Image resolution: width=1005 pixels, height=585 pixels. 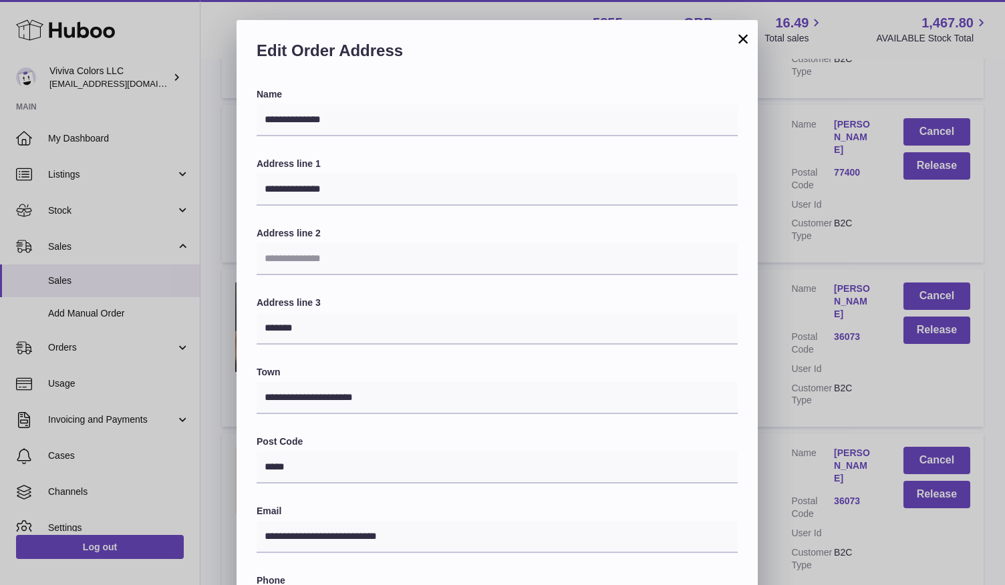 I want to click on label: Name, so click(x=497, y=94).